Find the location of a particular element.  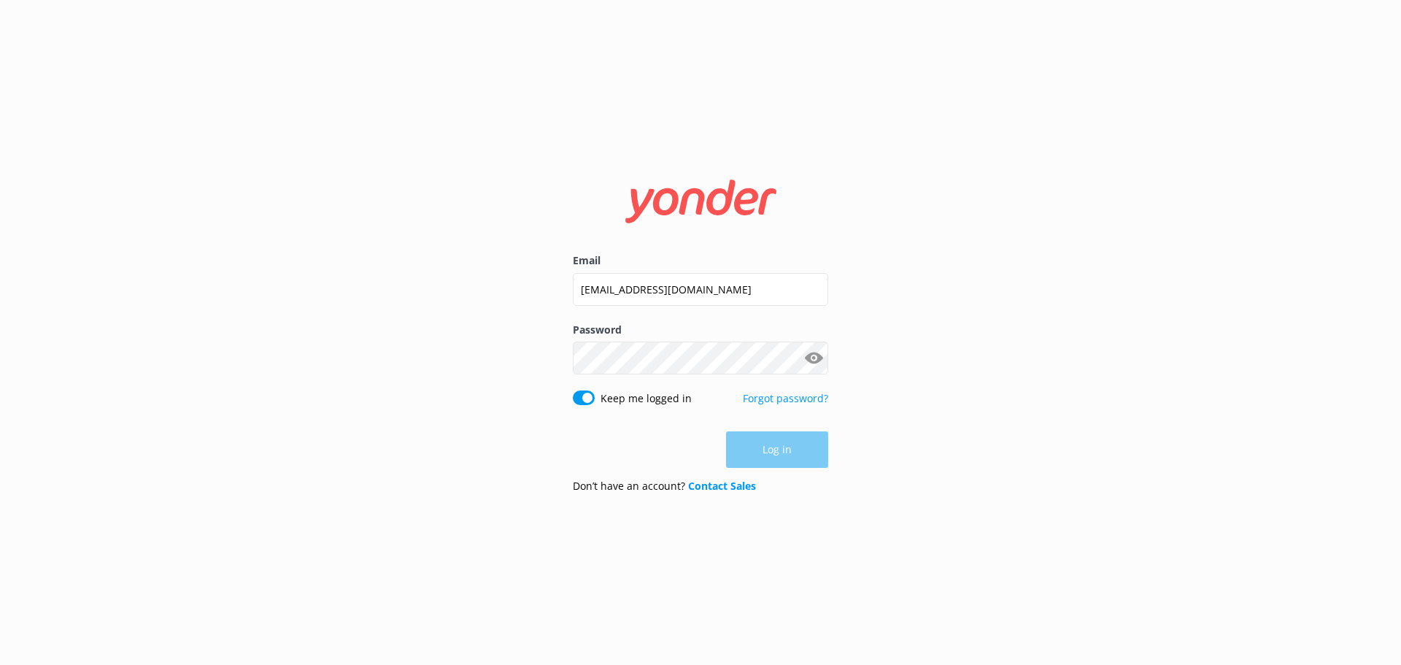

a: Forgot password? is located at coordinates (785, 398).